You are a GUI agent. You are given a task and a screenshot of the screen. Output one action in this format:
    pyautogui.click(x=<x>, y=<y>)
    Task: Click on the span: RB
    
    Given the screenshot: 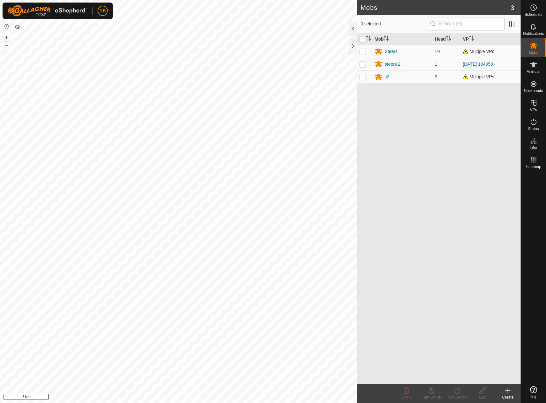 What is the action you would take?
    pyautogui.click(x=102, y=11)
    